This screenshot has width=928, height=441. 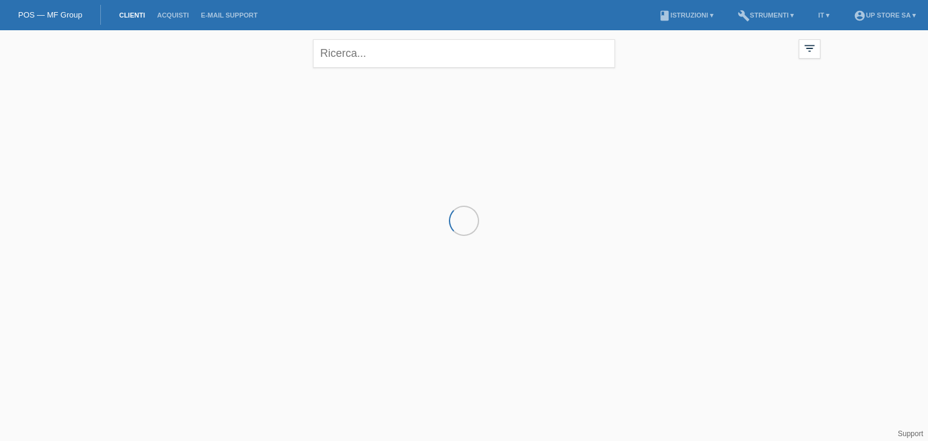 I want to click on a: Acquisti, so click(x=173, y=15).